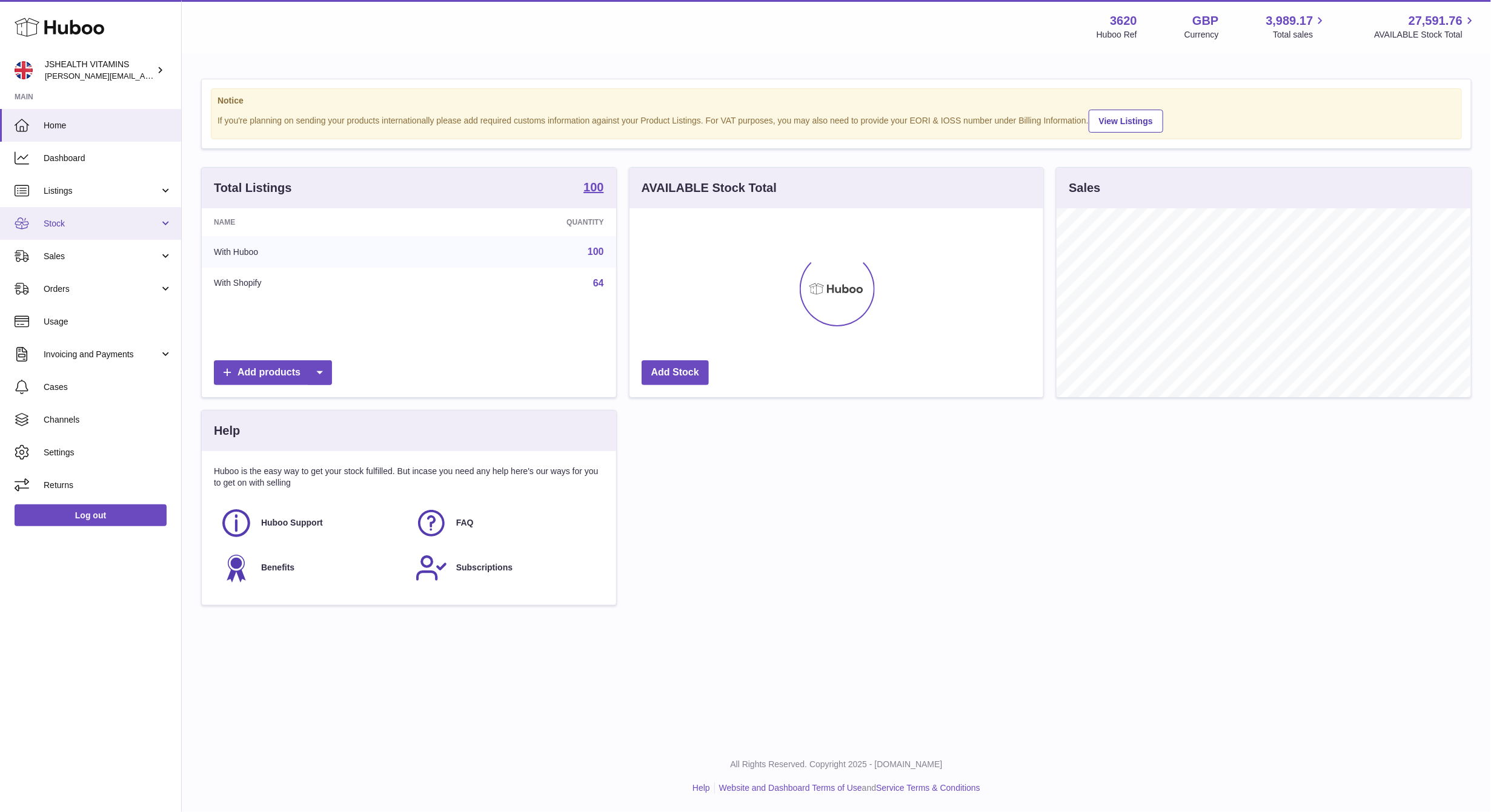 This screenshot has height=812, width=1491. What do you see at coordinates (709, 188) in the screenshot?
I see `h3: AVAILABLE Stock Total` at bounding box center [709, 188].